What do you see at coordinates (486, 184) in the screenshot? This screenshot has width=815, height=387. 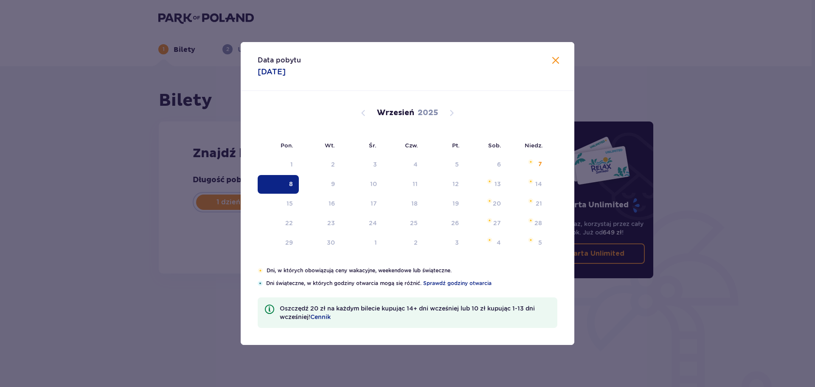 I see `td: sobota, 13 września 2025` at bounding box center [486, 184].